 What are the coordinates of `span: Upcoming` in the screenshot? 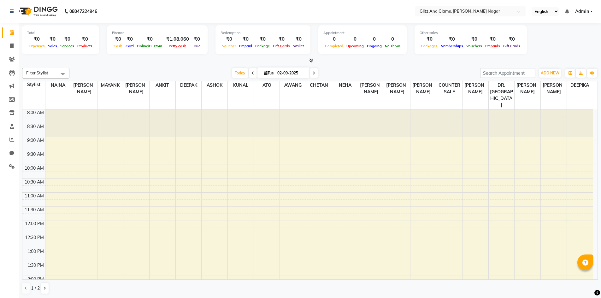 It's located at (355, 46).